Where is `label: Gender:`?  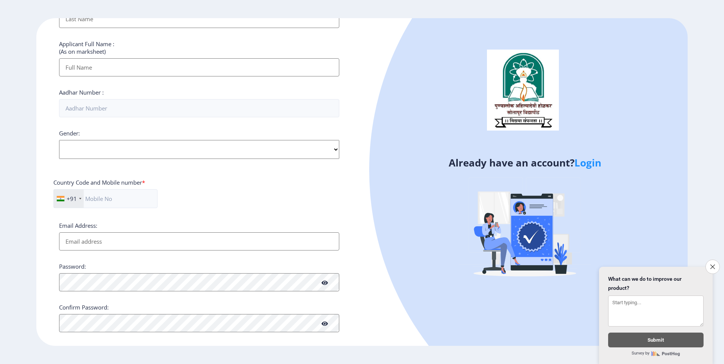 label: Gender: is located at coordinates (69, 133).